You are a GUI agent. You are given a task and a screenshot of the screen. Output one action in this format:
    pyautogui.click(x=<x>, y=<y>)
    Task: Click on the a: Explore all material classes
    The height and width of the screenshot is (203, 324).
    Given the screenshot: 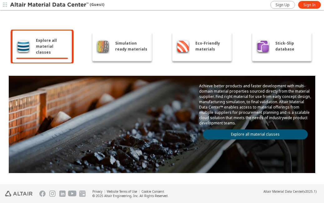 What is the action you would take?
    pyautogui.click(x=256, y=135)
    